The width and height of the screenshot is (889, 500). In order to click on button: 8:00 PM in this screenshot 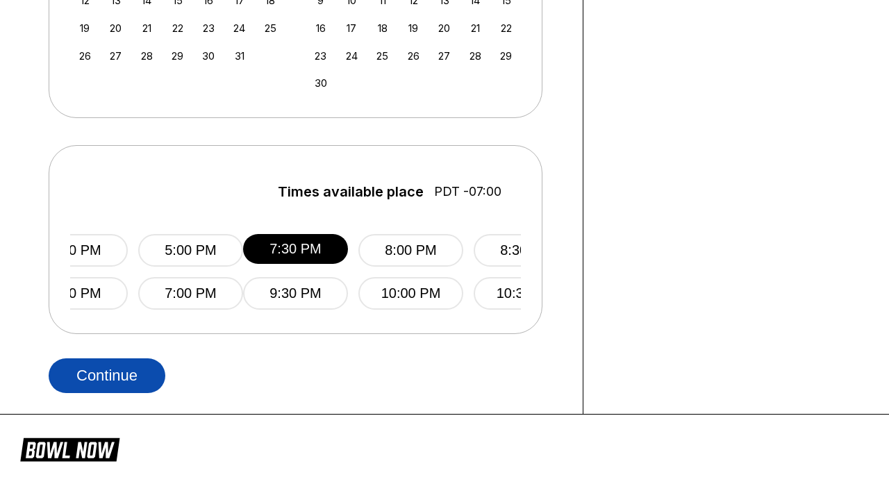, I will do `click(410, 250)`.